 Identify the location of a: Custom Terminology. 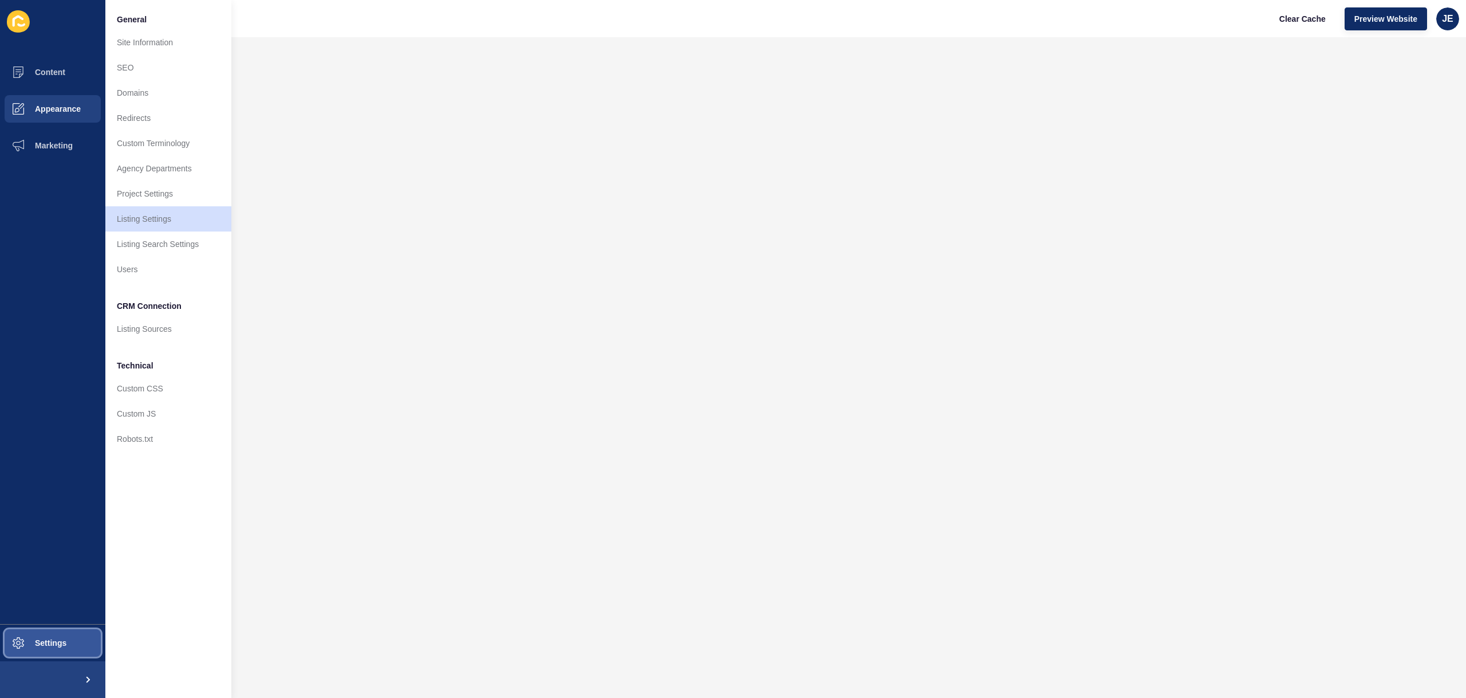
(168, 143).